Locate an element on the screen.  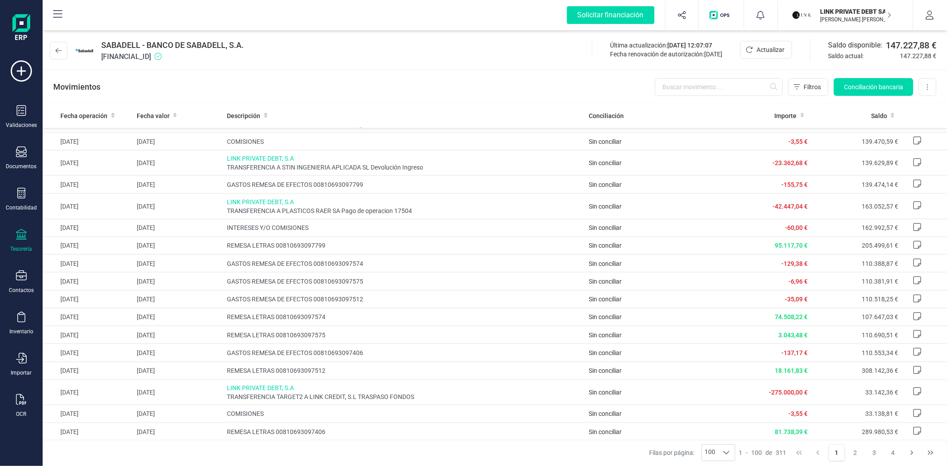
span: GASTOS REMESA DE EFECTOS 00810693097799 is located at coordinates (404, 185).